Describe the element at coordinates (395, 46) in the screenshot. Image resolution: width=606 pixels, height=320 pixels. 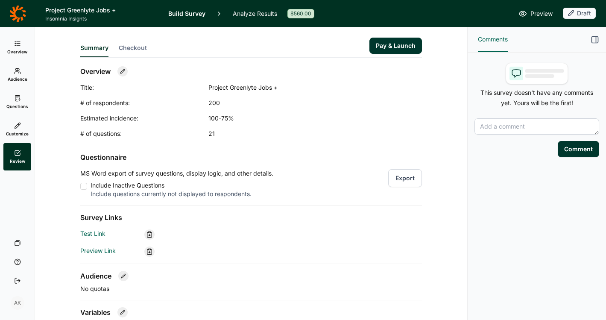
I see `button: Pay & Launch` at that location.